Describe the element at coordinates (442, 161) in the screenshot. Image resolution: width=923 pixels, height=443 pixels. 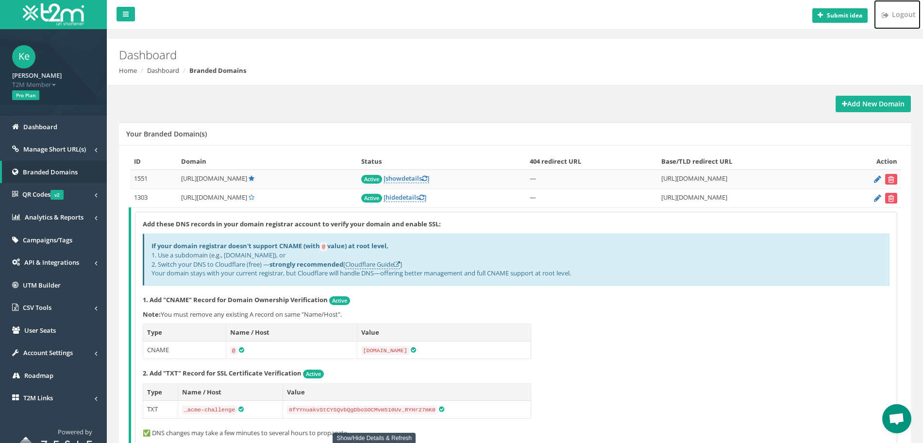
I see `th: Status` at that location.